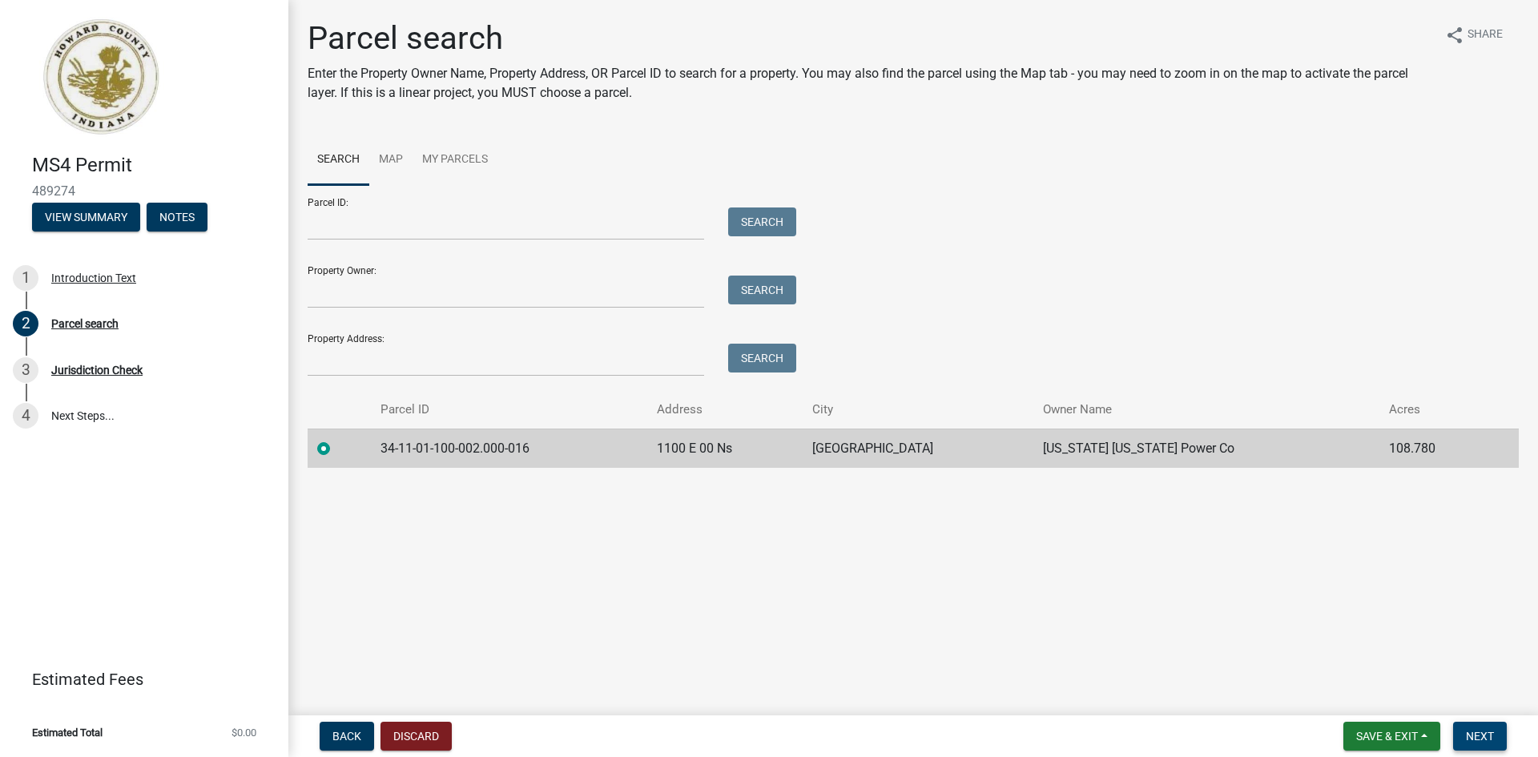 Image resolution: width=1538 pixels, height=757 pixels. Describe the element at coordinates (1479, 736) in the screenshot. I see `button: Next` at that location.